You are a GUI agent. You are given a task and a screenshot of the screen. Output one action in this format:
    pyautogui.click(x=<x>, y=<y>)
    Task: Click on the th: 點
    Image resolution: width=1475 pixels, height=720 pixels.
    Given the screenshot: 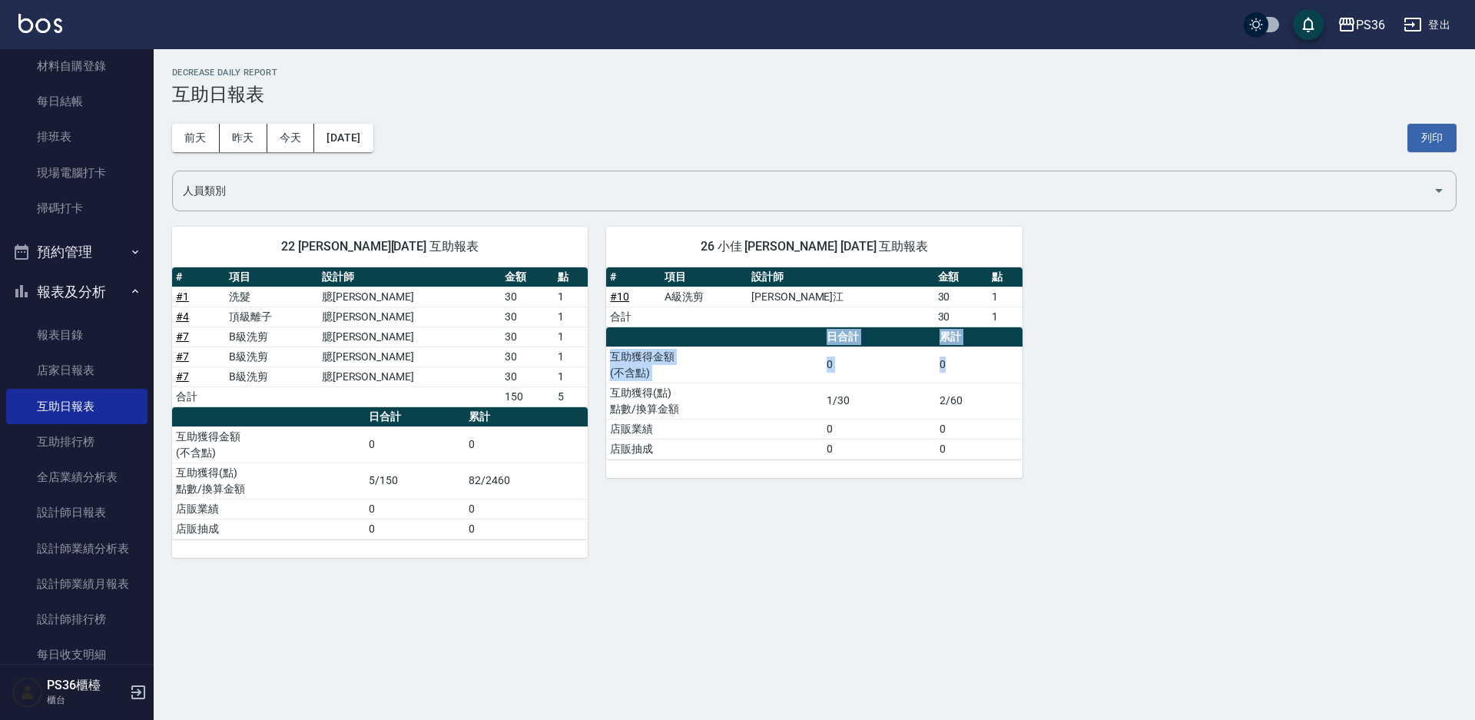 What is the action you would take?
    pyautogui.click(x=571, y=277)
    